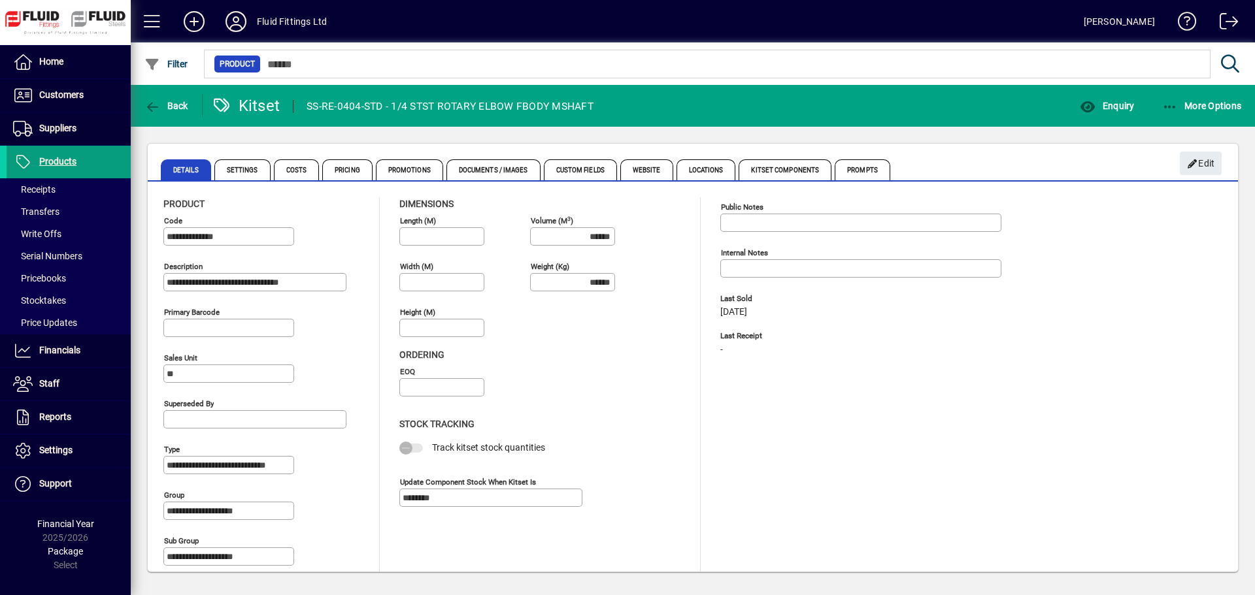 The width and height of the screenshot is (1255, 595). Describe the element at coordinates (186, 170) in the screenshot. I see `span: Details` at that location.